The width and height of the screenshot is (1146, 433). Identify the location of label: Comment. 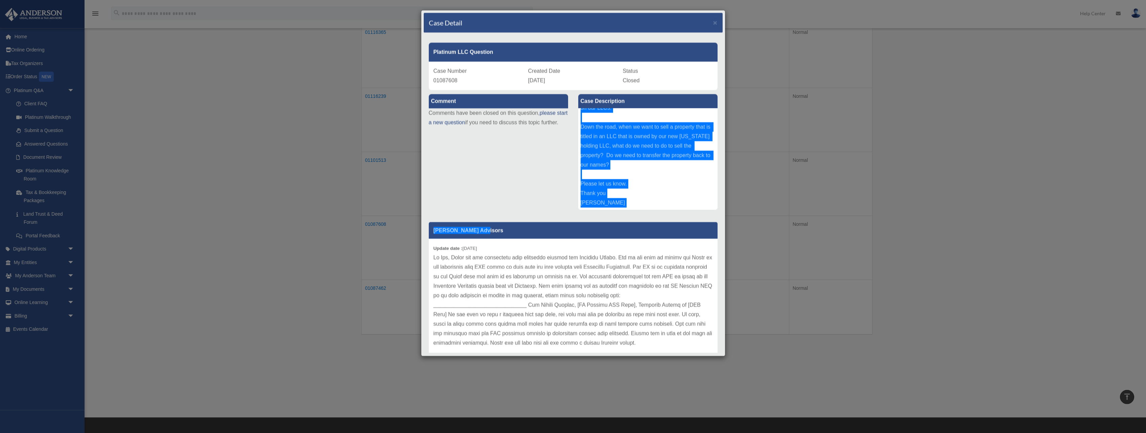
(499, 101).